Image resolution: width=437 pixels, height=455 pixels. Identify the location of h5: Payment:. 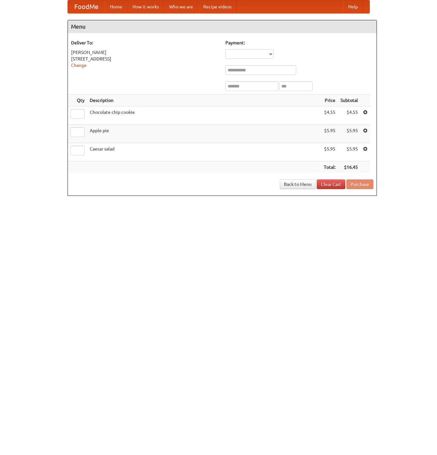
(299, 43).